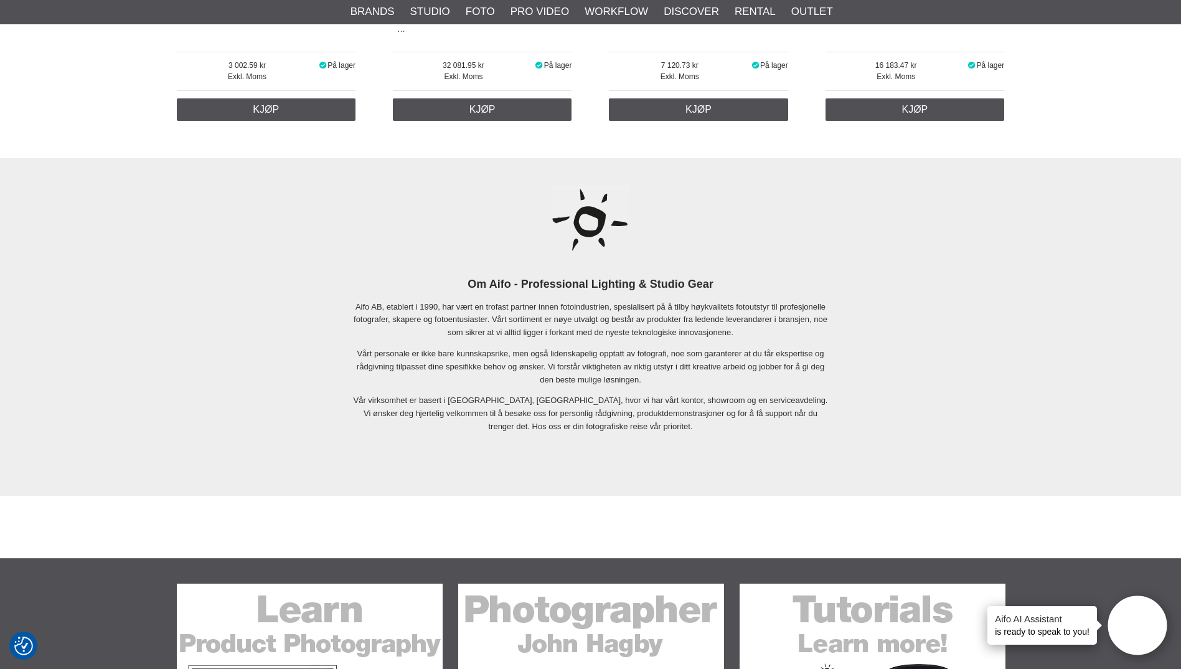 This screenshot has height=669, width=1181. Describe the element at coordinates (590, 220) in the screenshot. I see `img: Aifo - Ljuset i dina bilder` at that location.